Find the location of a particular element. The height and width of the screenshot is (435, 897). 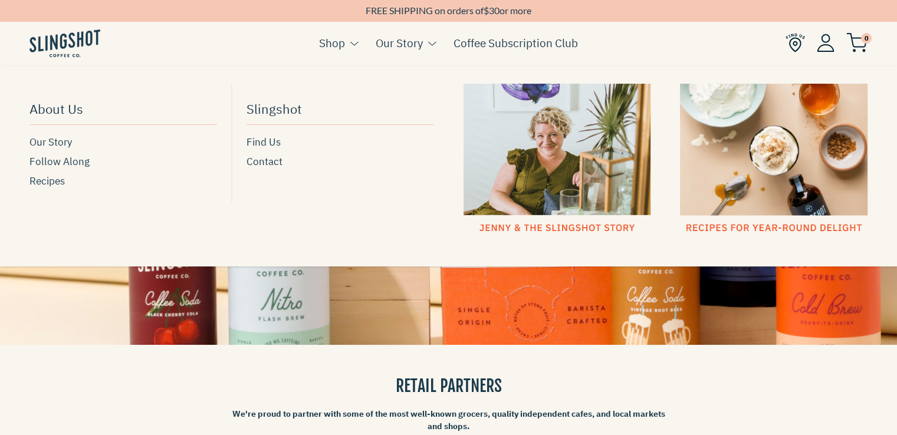

img: Find Us is located at coordinates (795, 42).